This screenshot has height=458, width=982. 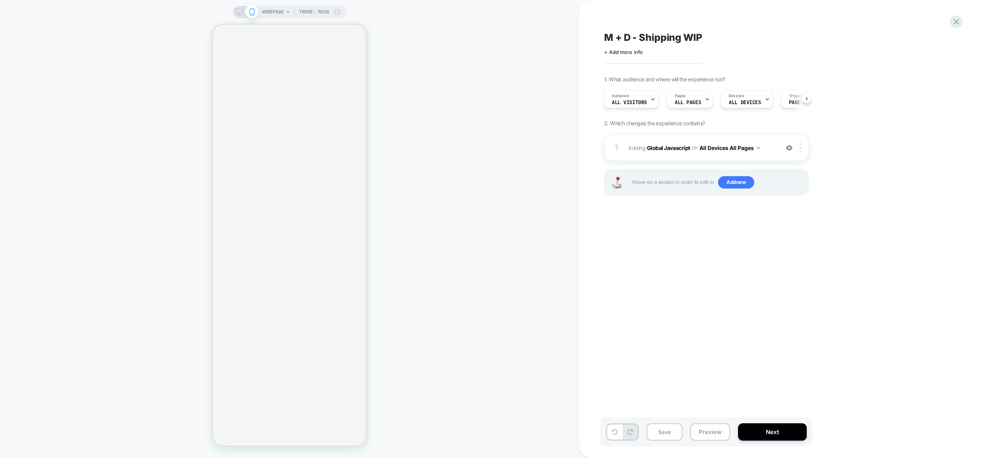 What do you see at coordinates (701, 148) in the screenshot?
I see `span: Adding` at bounding box center [701, 148].